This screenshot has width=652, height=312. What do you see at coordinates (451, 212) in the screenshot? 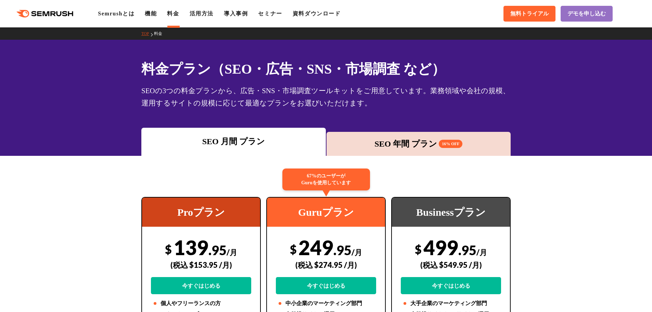
I see `div: Businessプラン` at bounding box center [451, 212].